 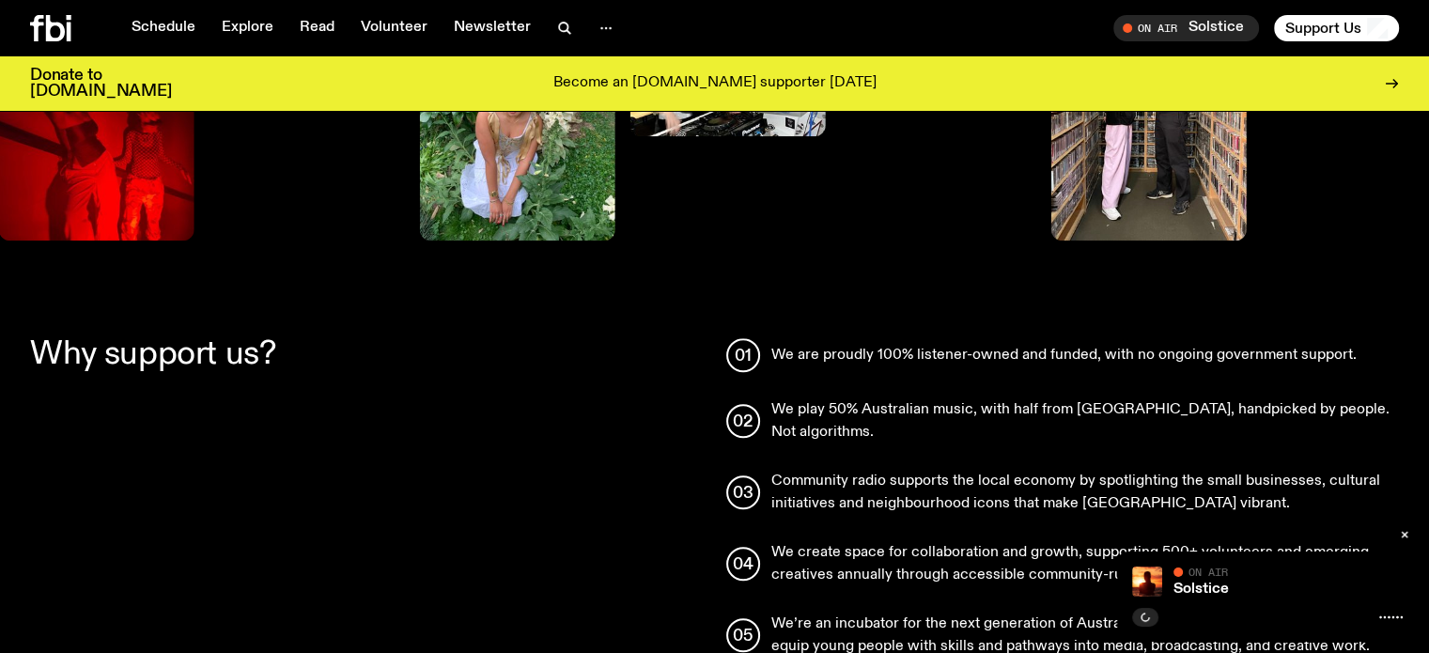 I want to click on a: Schedule, so click(x=163, y=28).